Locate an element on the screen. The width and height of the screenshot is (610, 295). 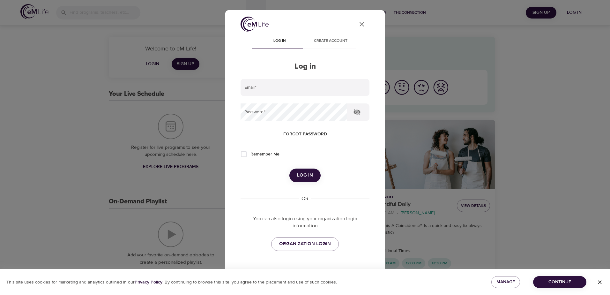
button: close is located at coordinates (362, 24).